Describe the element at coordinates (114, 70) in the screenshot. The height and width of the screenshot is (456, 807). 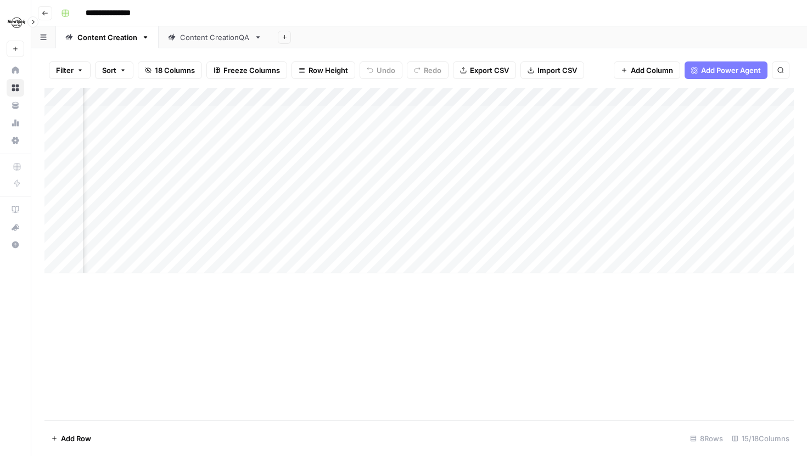
I see `button: Sort` at that location.